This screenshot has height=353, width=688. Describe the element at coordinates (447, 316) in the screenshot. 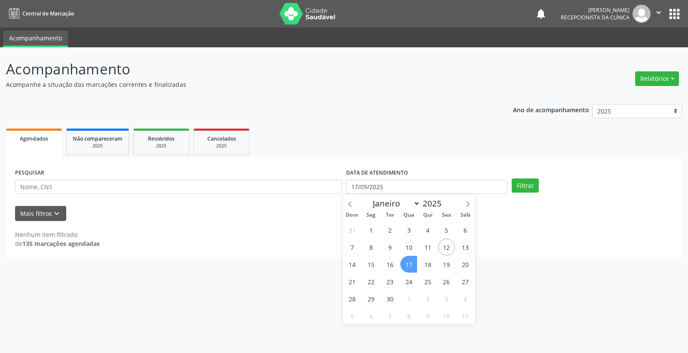

I see `span: Outubro 10, 2025` at that location.